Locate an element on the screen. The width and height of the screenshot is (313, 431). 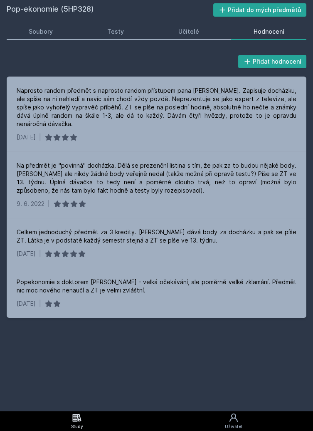
div: Testy is located at coordinates (116, 32).